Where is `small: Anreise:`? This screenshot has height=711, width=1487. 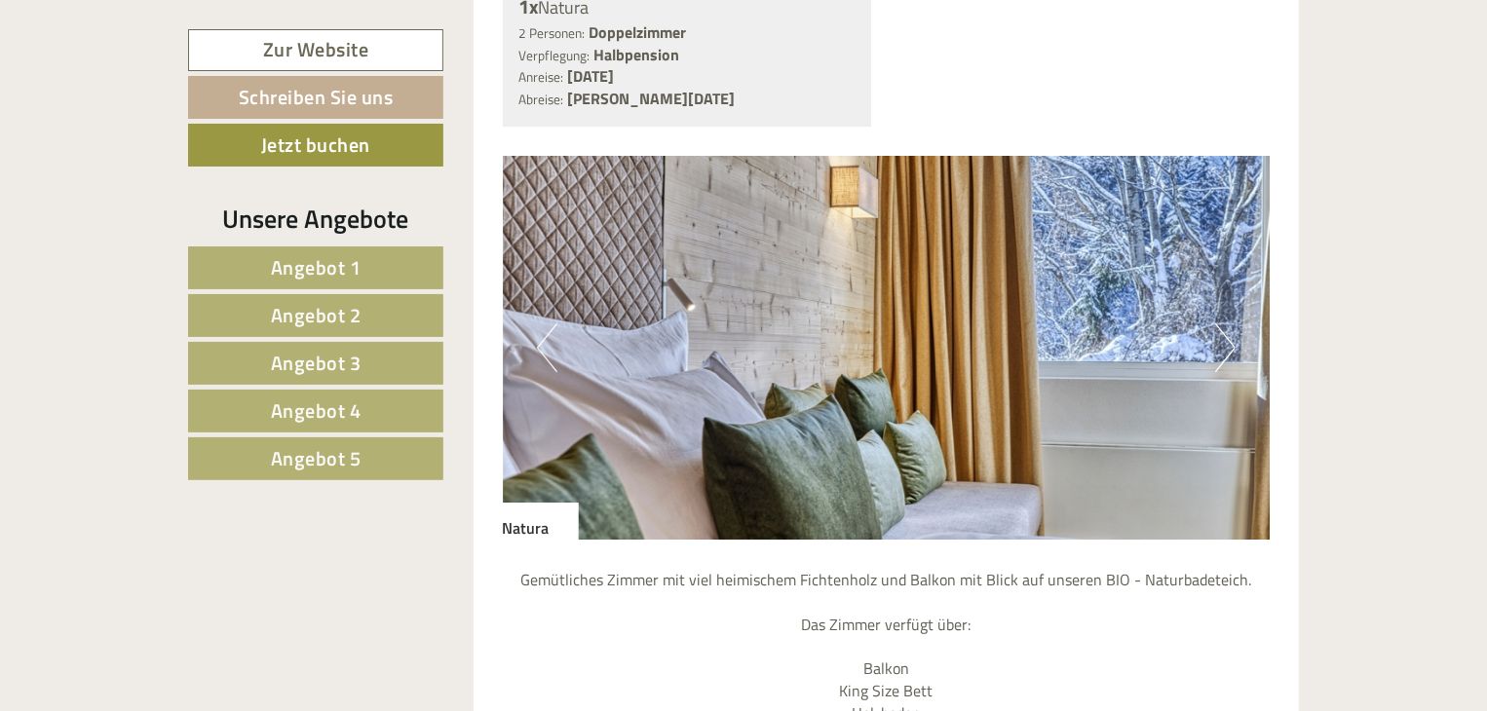
small: Anreise: is located at coordinates (542, 77).